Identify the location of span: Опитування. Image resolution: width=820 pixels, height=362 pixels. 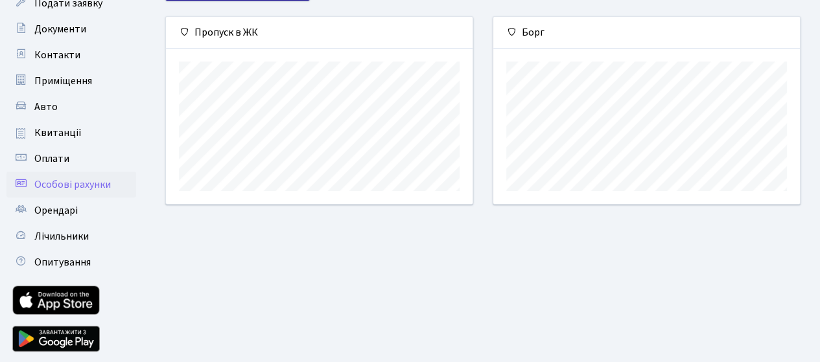
(62, 263).